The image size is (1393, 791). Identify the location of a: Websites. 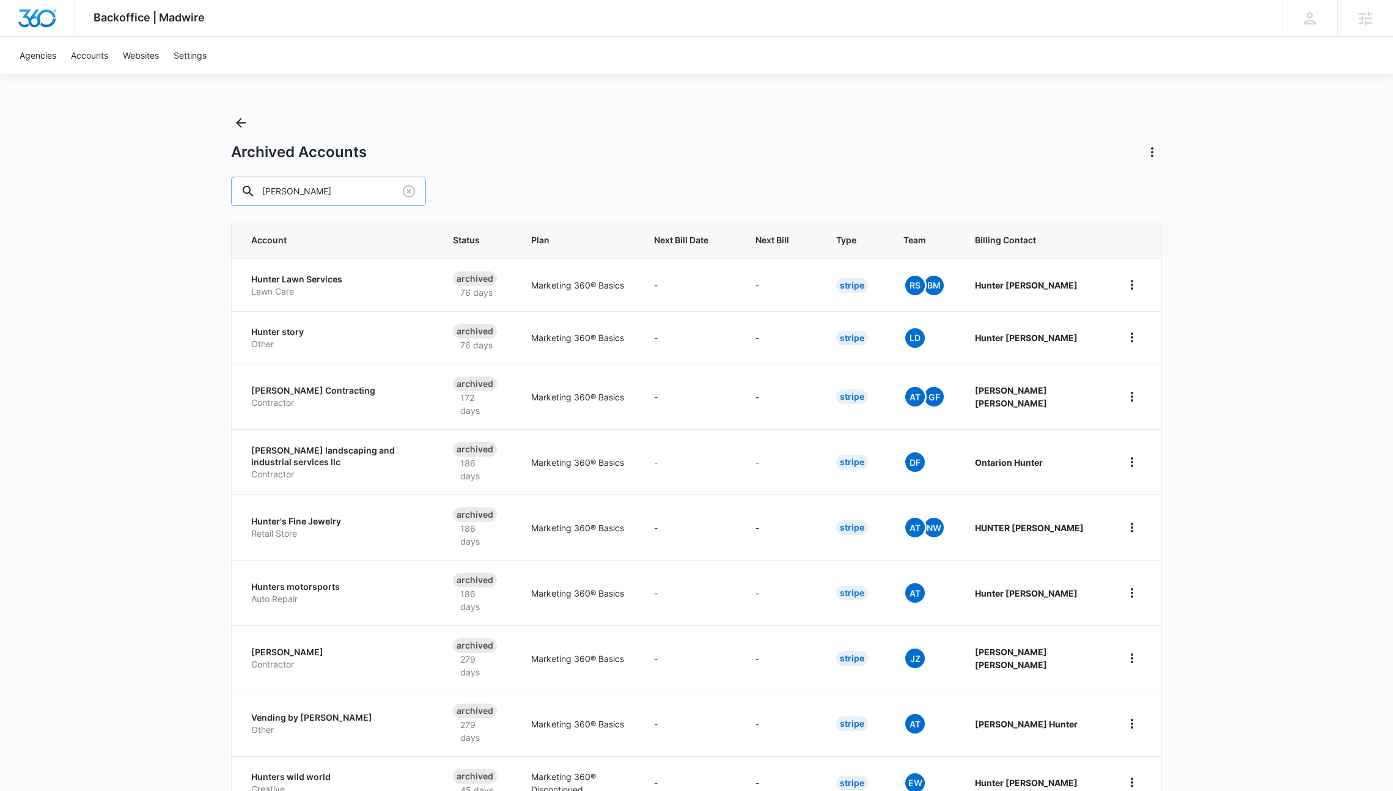
(141, 55).